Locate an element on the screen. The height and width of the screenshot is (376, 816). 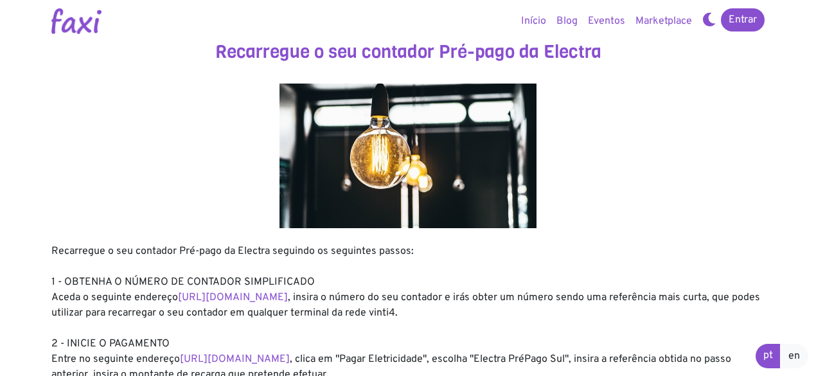
h3: Recarregue o seu contador Pré-pago da Electra is located at coordinates (408, 52).